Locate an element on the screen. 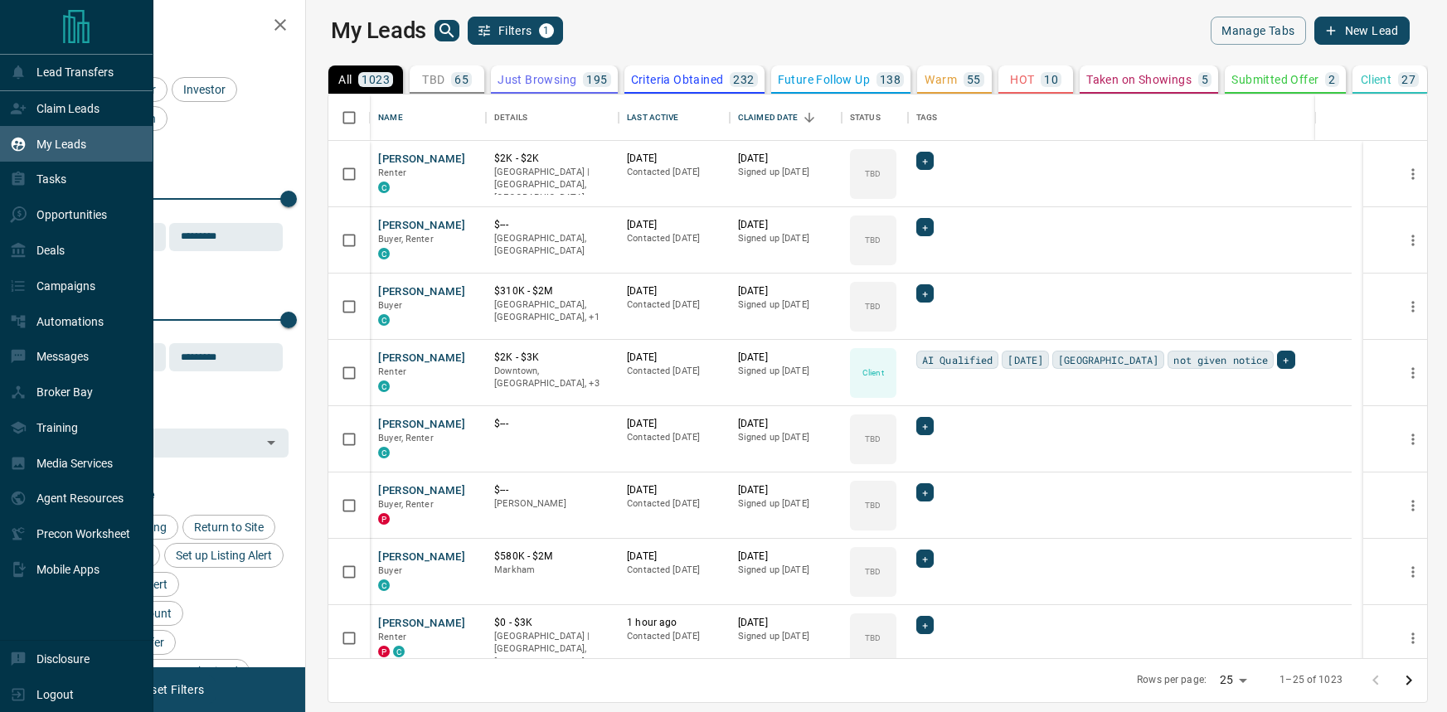  h2: Filters is located at coordinates (171, 27).